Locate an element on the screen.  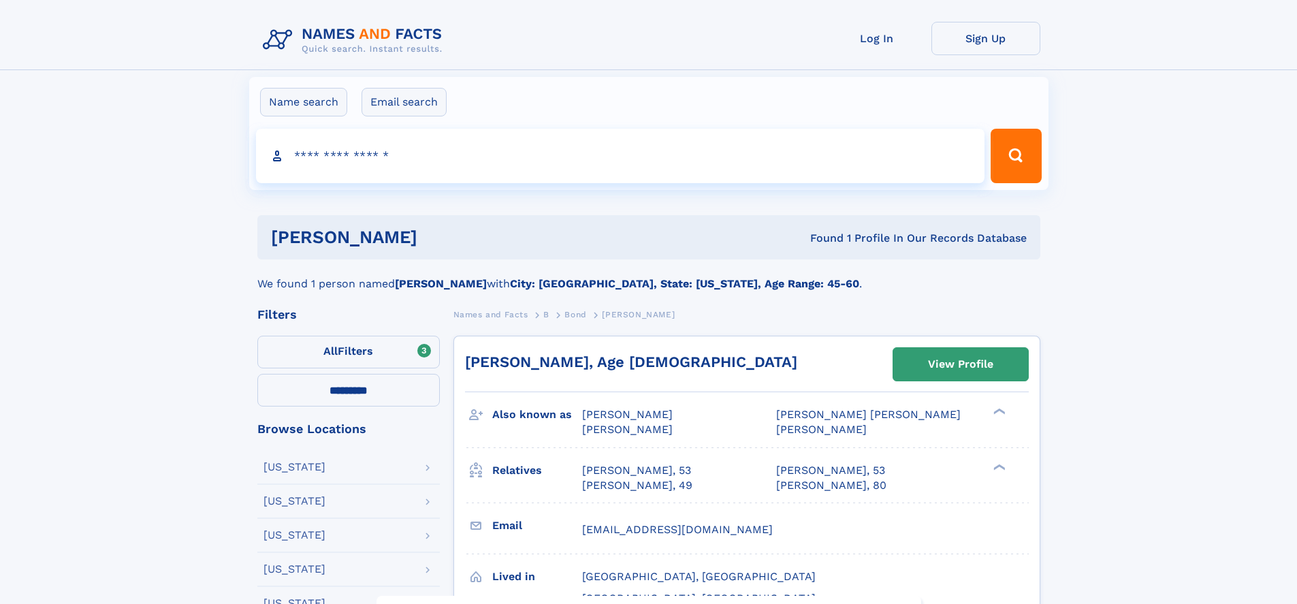
label: Name search is located at coordinates (304, 102).